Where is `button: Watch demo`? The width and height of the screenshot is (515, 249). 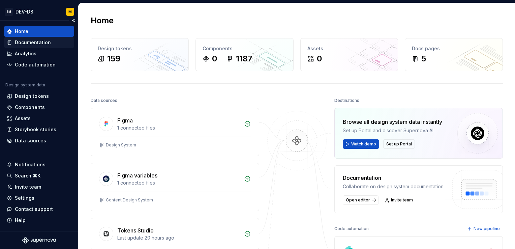
button: Watch demo is located at coordinates (361, 144).